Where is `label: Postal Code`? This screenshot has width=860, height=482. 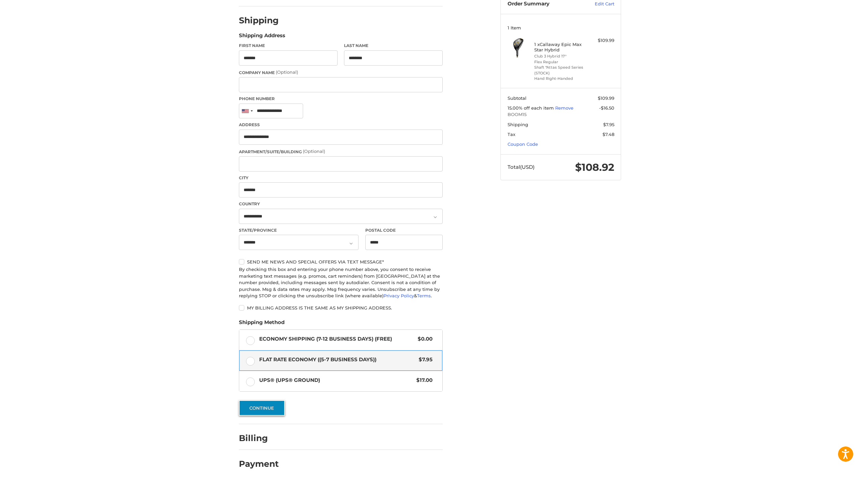 label: Postal Code is located at coordinates (404, 230).